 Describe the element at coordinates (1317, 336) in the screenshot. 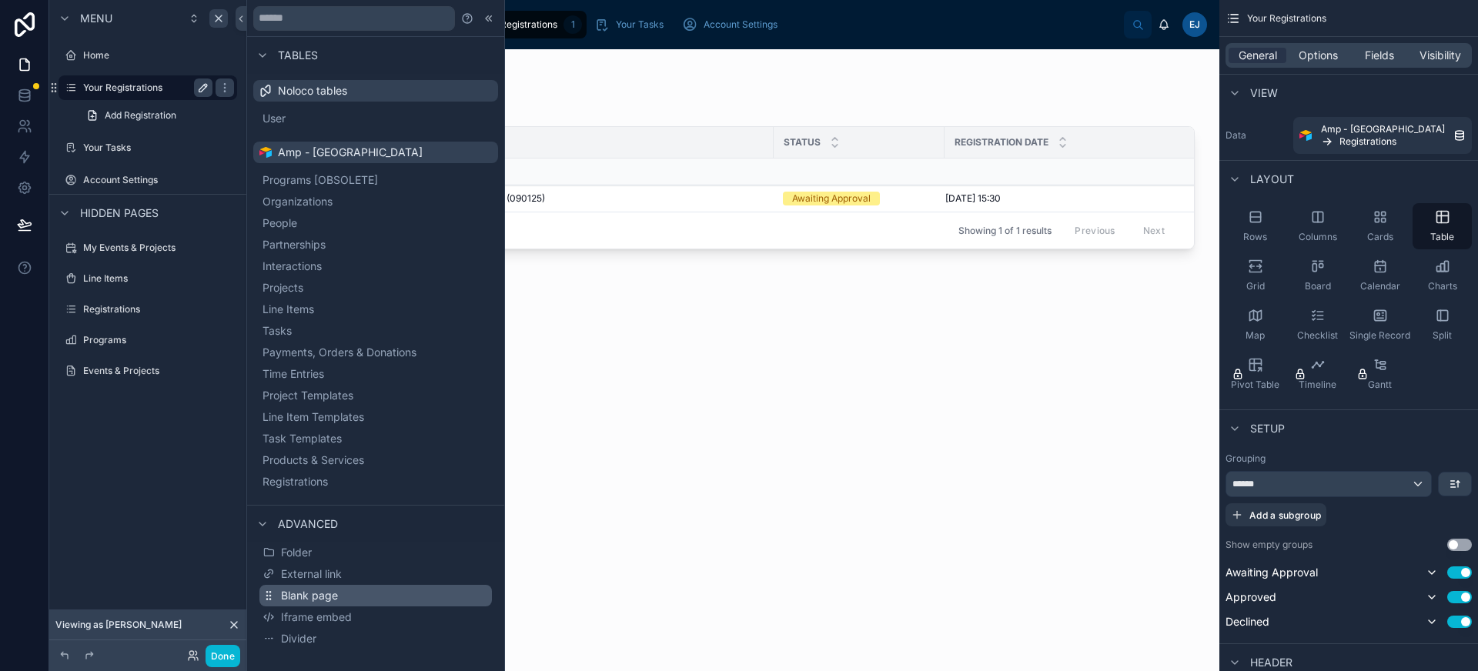

I see `span: Checklist` at that location.